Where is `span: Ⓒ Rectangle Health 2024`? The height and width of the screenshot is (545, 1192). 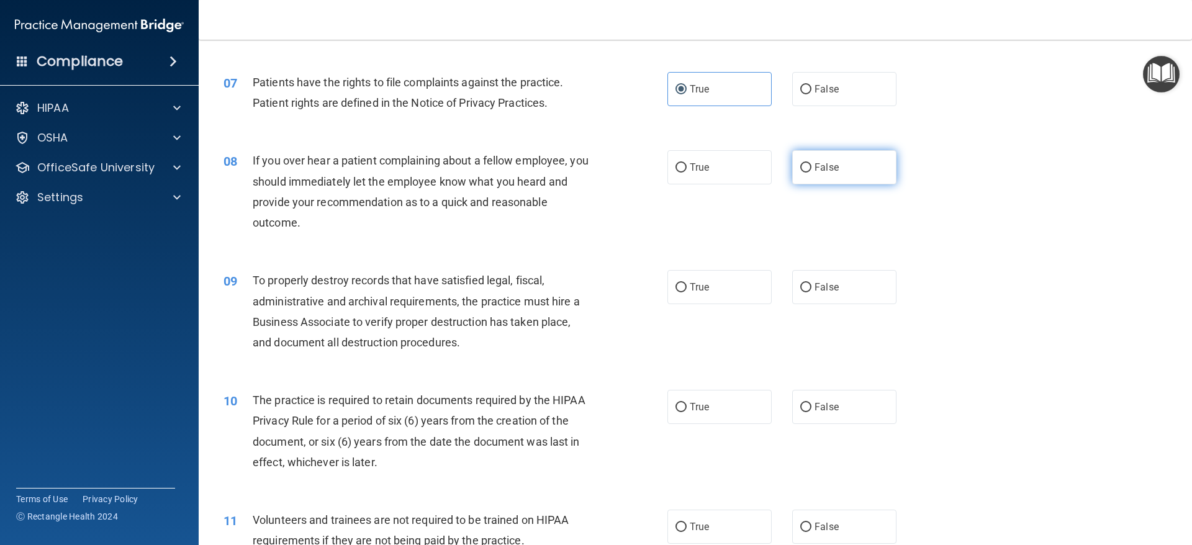
span: Ⓒ Rectangle Health 2024 is located at coordinates (67, 516).